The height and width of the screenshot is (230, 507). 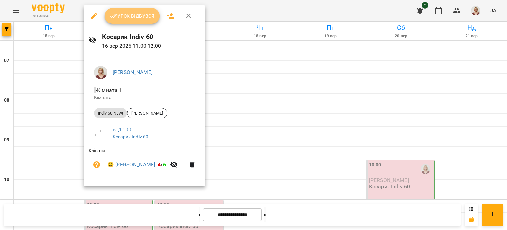 I want to click on p: 16 вер 2025 11:00 - 12:00, so click(x=151, y=46).